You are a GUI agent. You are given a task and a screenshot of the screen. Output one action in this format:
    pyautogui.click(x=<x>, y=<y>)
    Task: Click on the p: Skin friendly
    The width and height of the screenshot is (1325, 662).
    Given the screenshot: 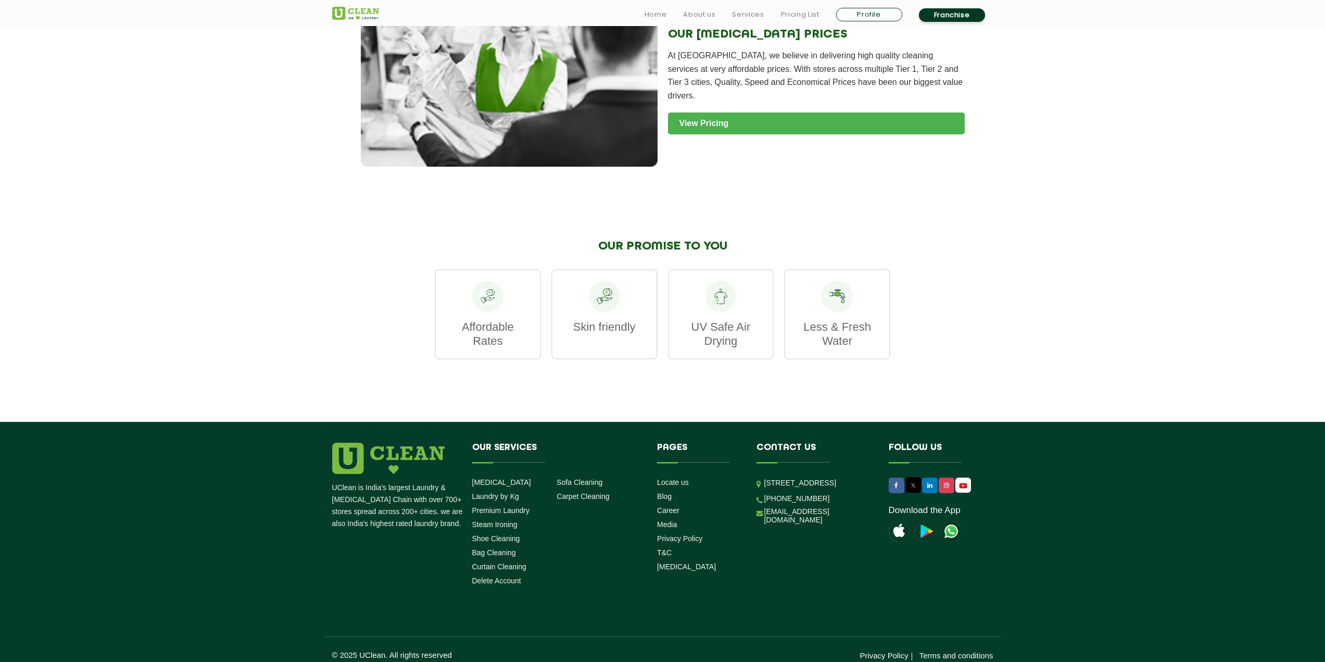 What is the action you would take?
    pyautogui.click(x=604, y=326)
    